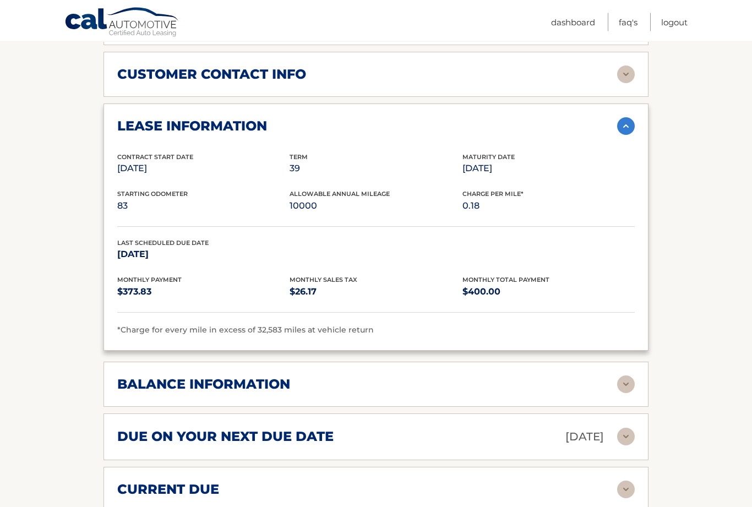 This screenshot has width=752, height=507. I want to click on h2: balance information, so click(204, 385).